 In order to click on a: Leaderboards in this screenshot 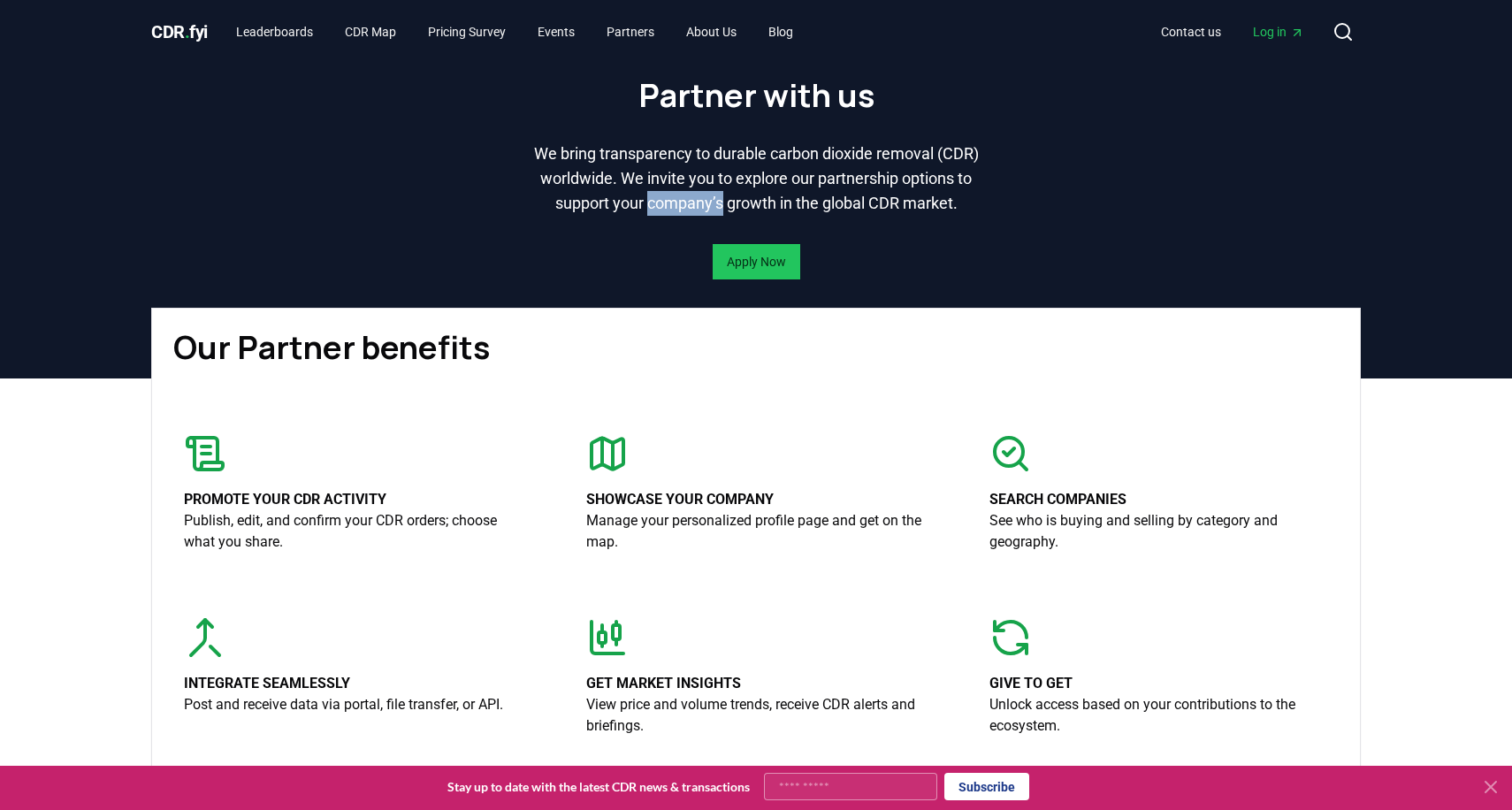, I will do `click(274, 32)`.